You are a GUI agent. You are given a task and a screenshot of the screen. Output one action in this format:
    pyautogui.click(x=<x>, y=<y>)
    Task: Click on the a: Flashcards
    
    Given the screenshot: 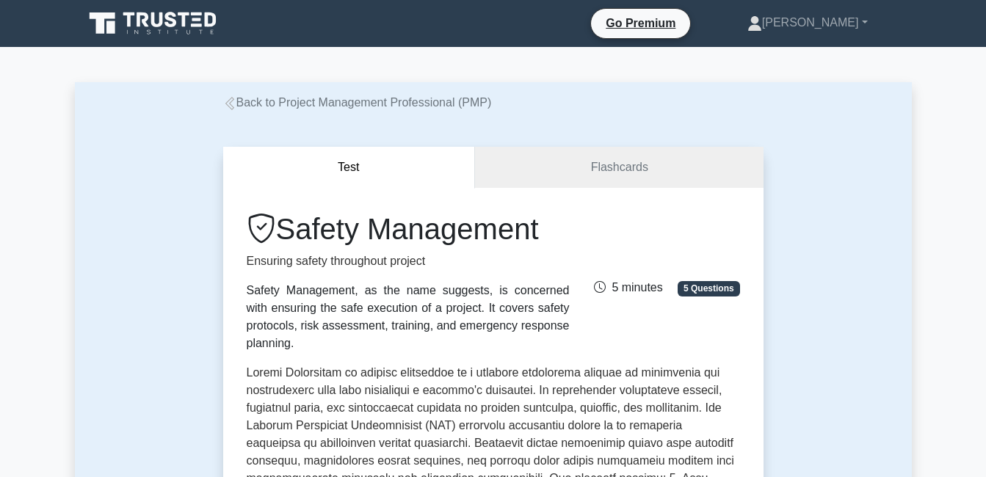 What is the action you would take?
    pyautogui.click(x=619, y=167)
    